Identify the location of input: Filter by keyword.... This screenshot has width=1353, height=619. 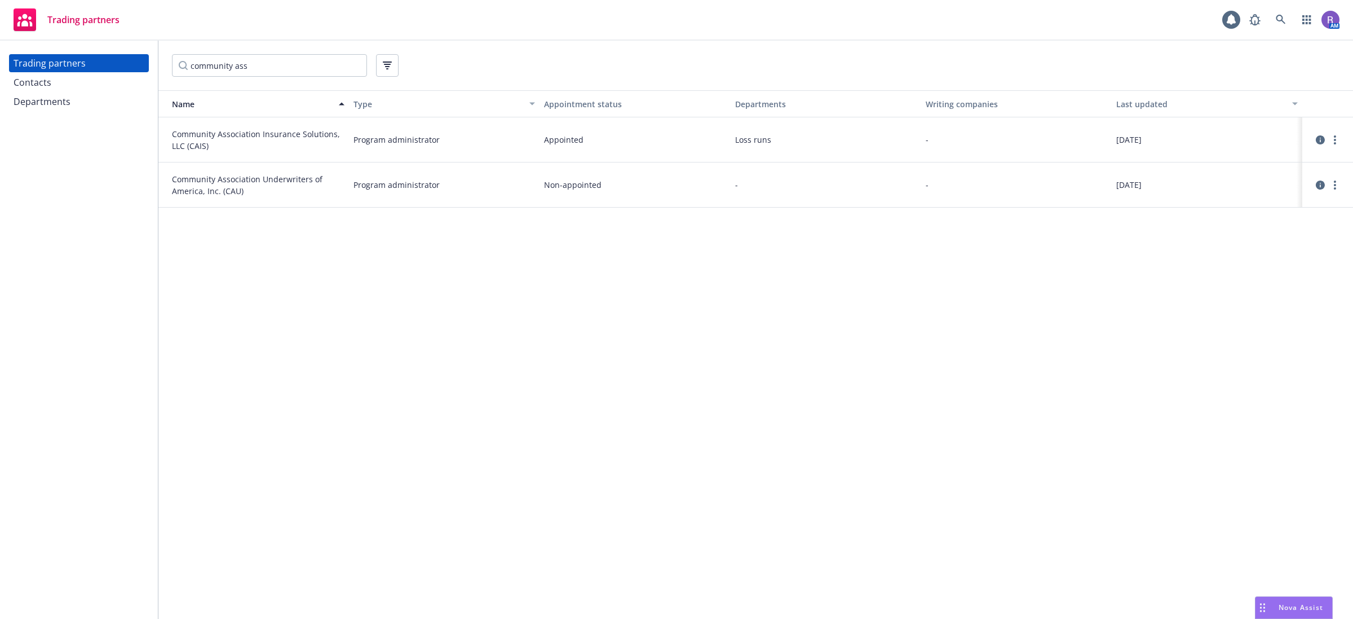
(270, 65).